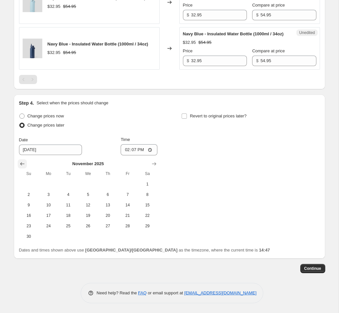 This screenshot has height=313, width=339. What do you see at coordinates (68, 205) in the screenshot?
I see `button: Tuesday November 11 2025` at bounding box center [68, 205].